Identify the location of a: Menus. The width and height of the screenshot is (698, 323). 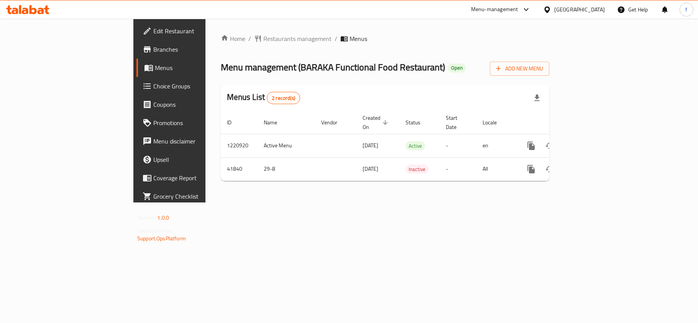
(193, 68).